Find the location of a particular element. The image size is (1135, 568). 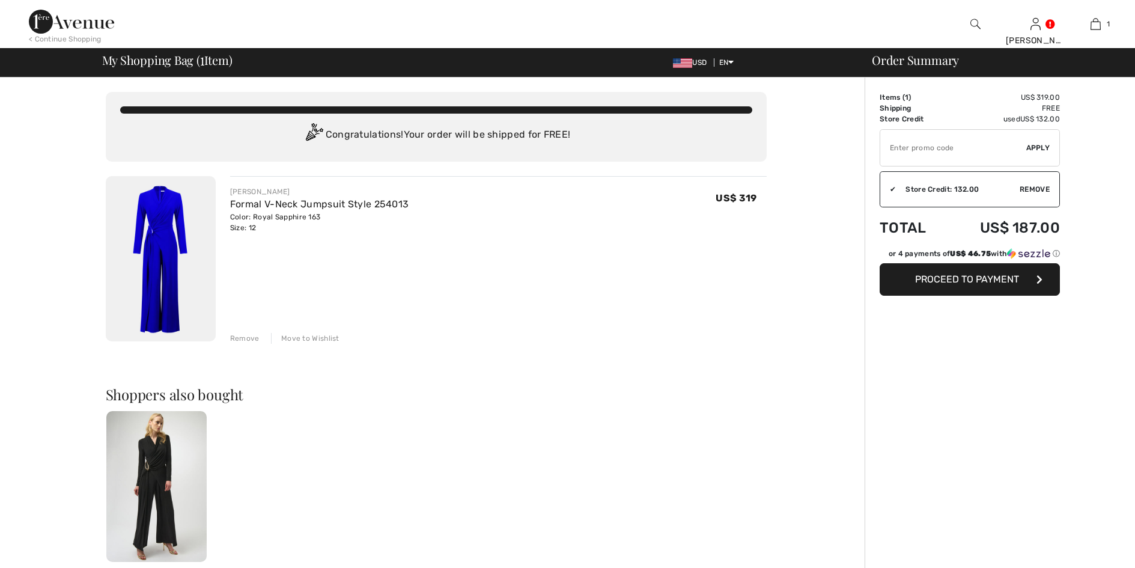

a: Sign In is located at coordinates (1035, 23).